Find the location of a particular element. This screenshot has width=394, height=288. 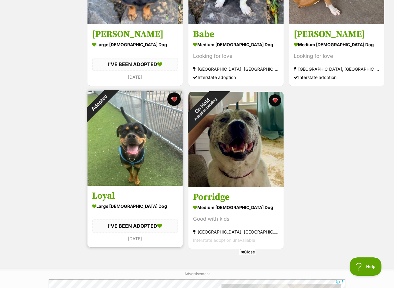

h3: Babe is located at coordinates (236, 34).